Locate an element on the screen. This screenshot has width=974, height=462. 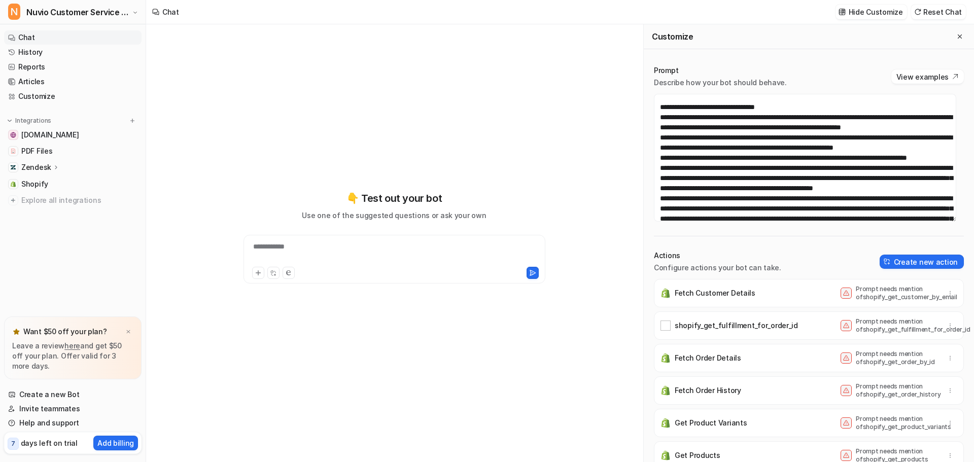
p: Leave a review and get $50 off your plan. Offer valid for 3 more days. is located at coordinates (73, 356).